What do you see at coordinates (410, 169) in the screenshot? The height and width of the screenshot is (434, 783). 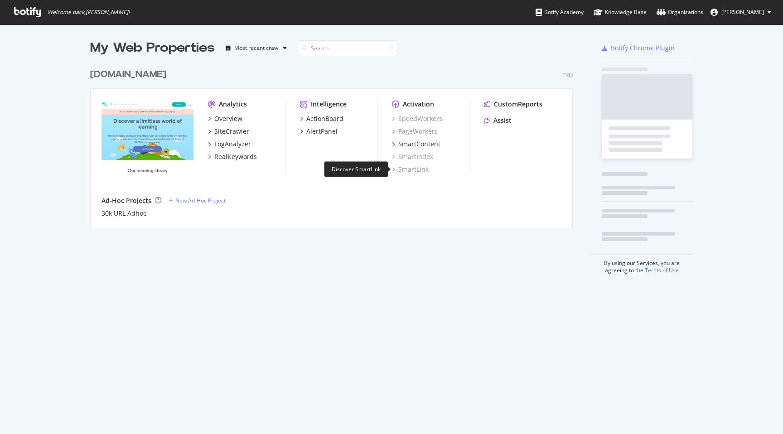 I see `a: SmartLink` at bounding box center [410, 169].